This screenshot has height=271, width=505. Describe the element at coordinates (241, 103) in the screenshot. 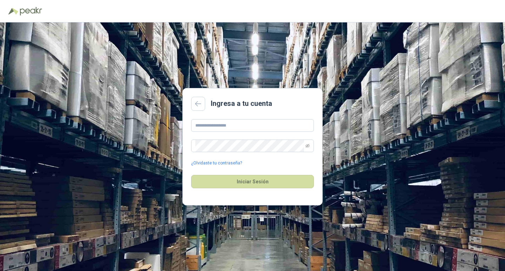

I see `h2: Ingresa a tu cuenta` at that location.